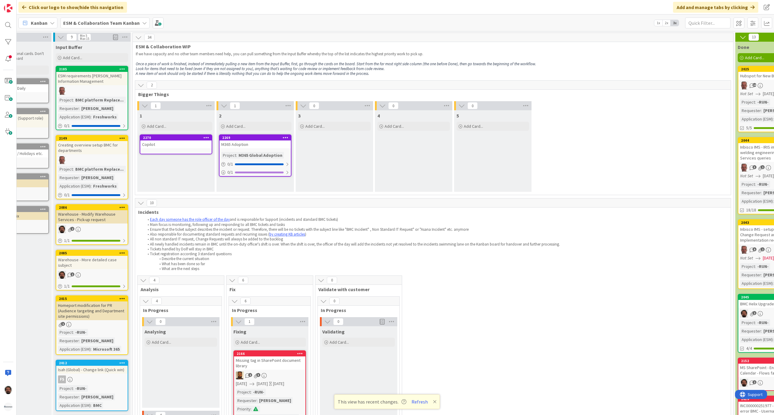  What do you see at coordinates (176, 138) in the screenshot?
I see `div: 2270` at bounding box center [176, 138].